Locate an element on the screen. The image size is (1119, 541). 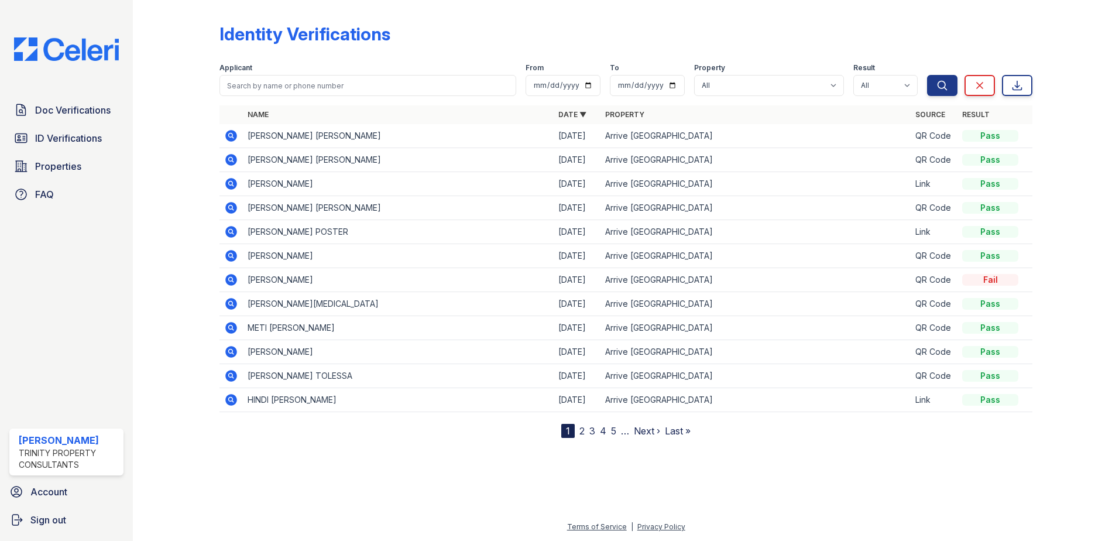
a: Date ▼ is located at coordinates (572, 114).